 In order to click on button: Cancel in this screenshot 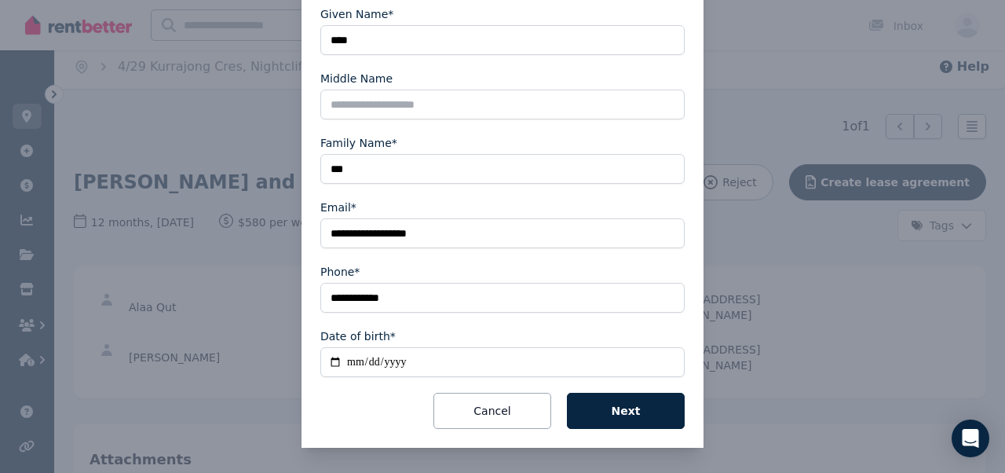, I will do `click(492, 411)`.